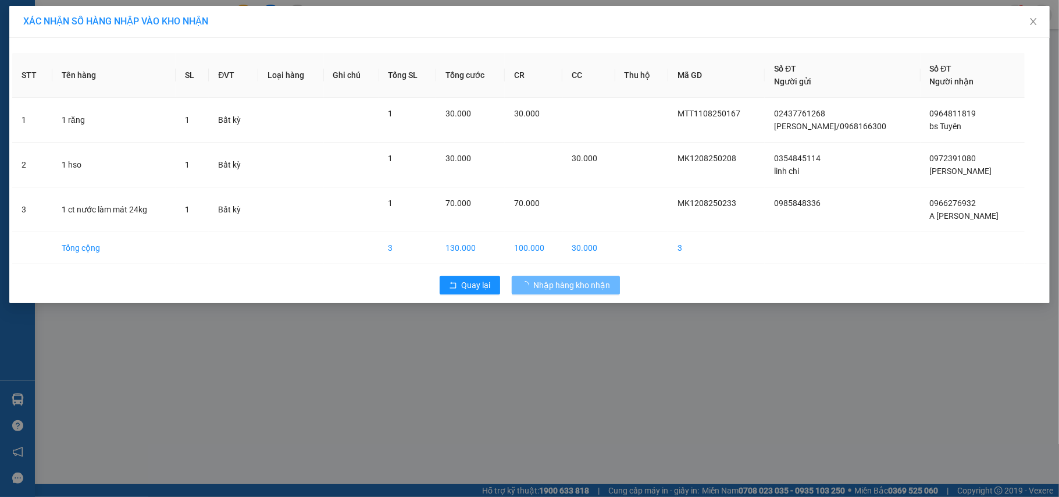  Describe the element at coordinates (528, 285) in the screenshot. I see `span: loading` at that location.